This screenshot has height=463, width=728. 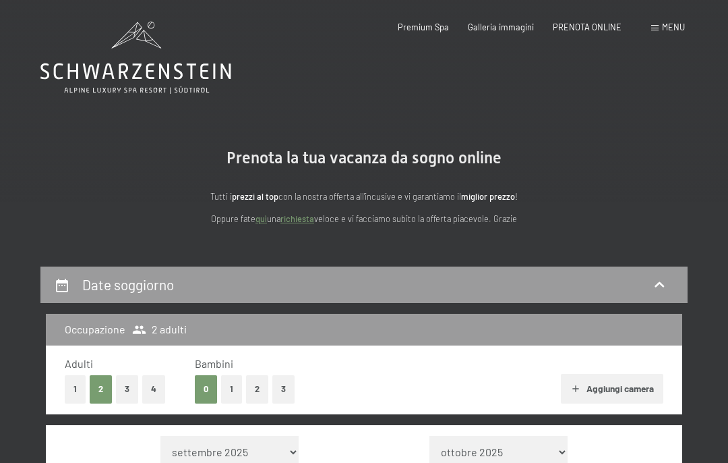 What do you see at coordinates (364, 158) in the screenshot?
I see `span: Prenota la tua vacanza da sogno online` at bounding box center [364, 158].